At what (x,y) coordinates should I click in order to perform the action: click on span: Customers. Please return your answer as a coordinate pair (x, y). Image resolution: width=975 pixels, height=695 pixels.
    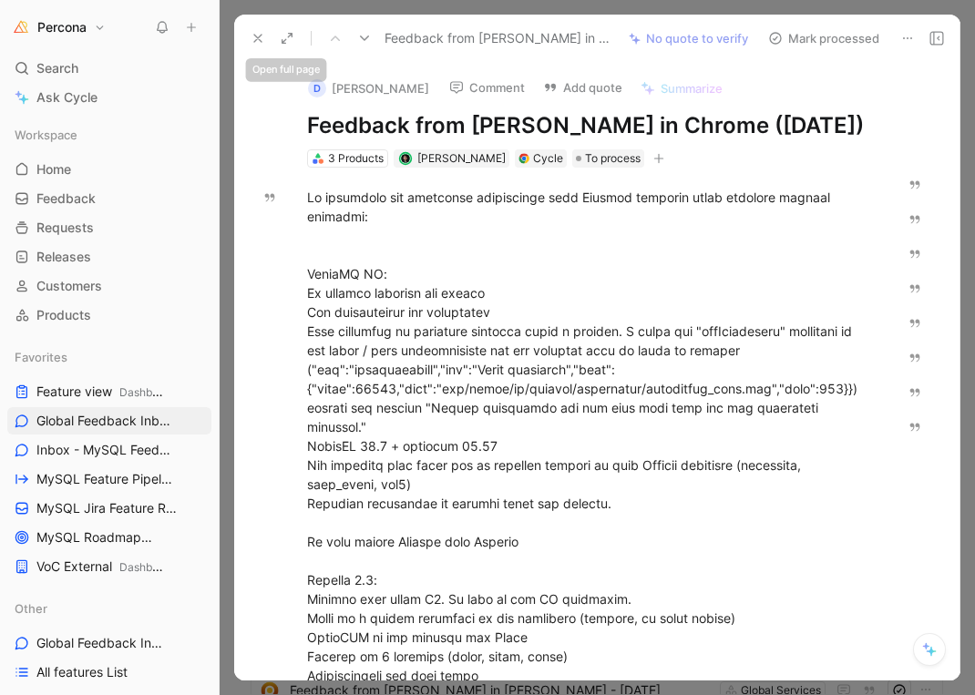
    Looking at the image, I should click on (69, 286).